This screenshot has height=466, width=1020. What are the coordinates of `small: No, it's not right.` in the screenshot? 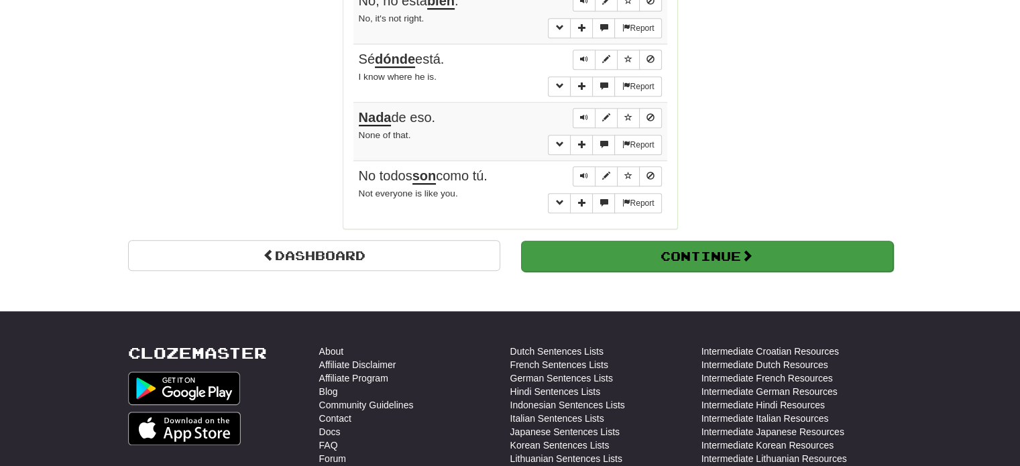 It's located at (392, 18).